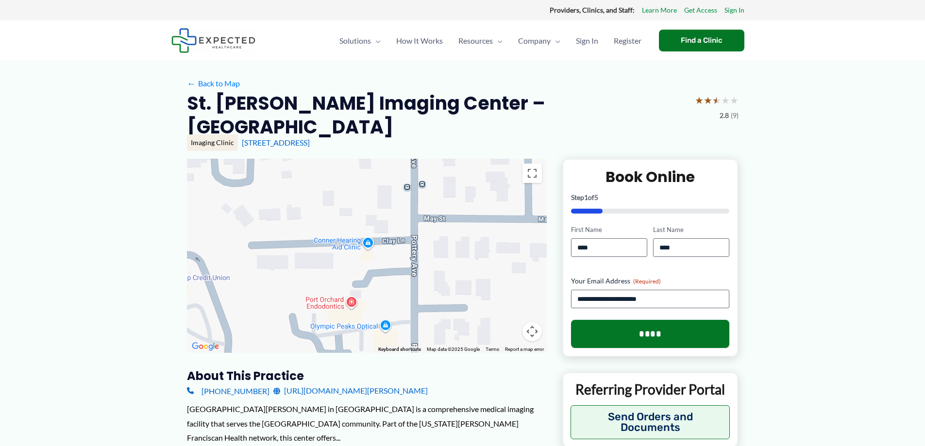 The image size is (925, 446). Describe the element at coordinates (701, 10) in the screenshot. I see `a: Get Access` at that location.